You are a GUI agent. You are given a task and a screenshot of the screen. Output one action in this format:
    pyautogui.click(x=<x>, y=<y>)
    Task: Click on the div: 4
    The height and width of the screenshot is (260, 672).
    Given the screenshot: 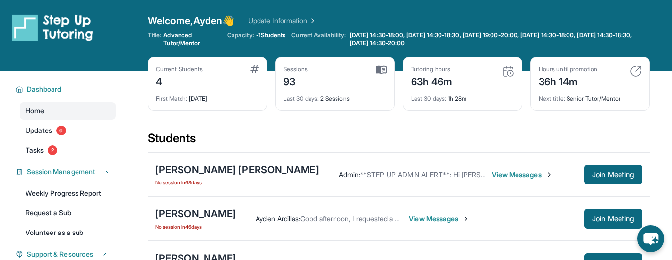 What is the action you would take?
    pyautogui.click(x=179, y=81)
    